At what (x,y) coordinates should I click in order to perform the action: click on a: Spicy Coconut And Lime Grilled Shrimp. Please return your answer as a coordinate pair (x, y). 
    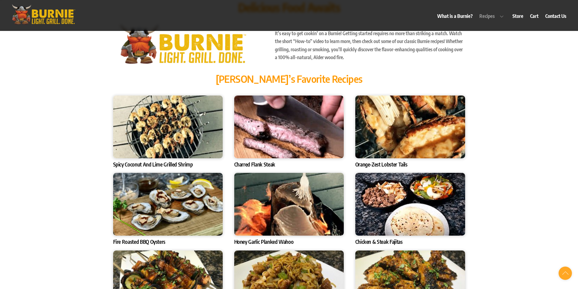
    Looking at the image, I should click on (153, 164).